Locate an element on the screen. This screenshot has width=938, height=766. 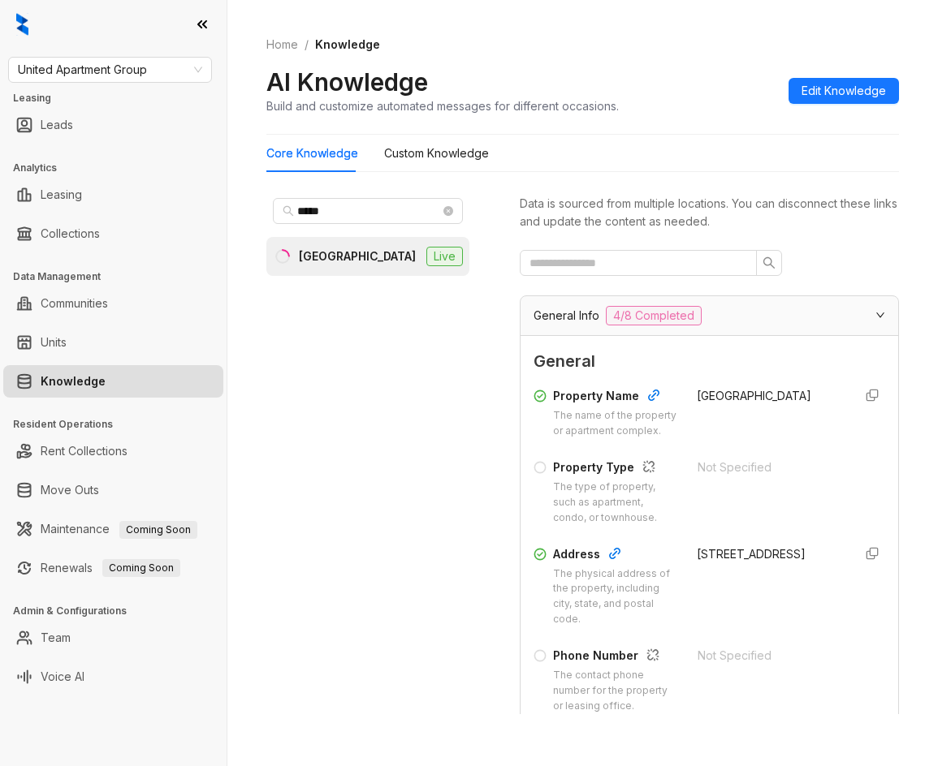
div: Data is sourced from multiple locations. You can disconnect these links and update the content as... is located at coordinates (709, 213).